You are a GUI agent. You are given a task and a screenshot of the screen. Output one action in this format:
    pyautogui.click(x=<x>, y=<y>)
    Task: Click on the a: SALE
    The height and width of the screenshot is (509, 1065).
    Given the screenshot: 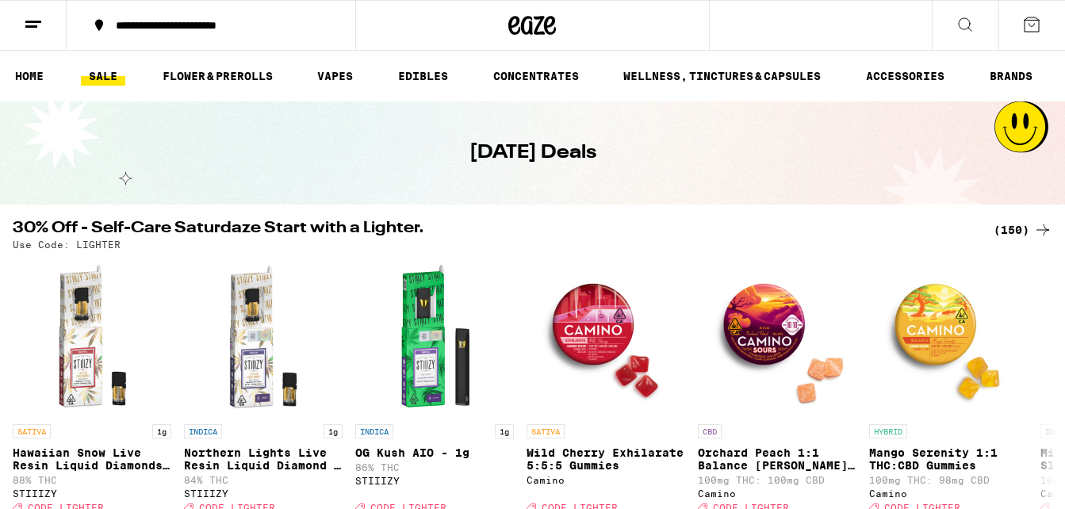 What is the action you would take?
    pyautogui.click(x=103, y=76)
    